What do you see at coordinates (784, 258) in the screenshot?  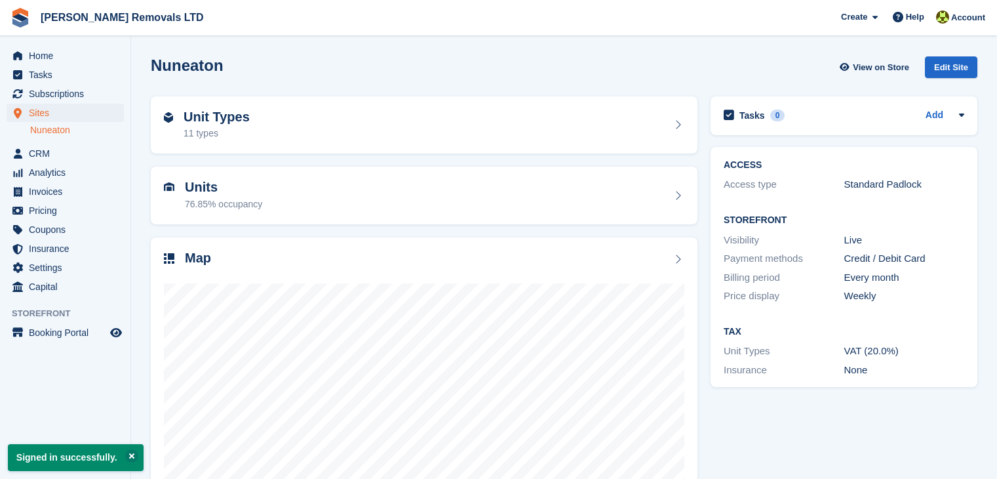 I see `div: Payment methods` at bounding box center [784, 258].